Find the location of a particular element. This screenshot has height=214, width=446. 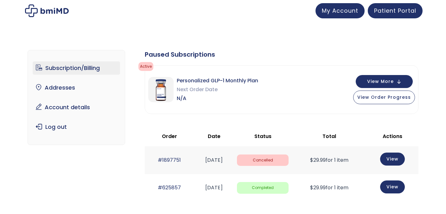

a: #1897751 is located at coordinates (169, 160).